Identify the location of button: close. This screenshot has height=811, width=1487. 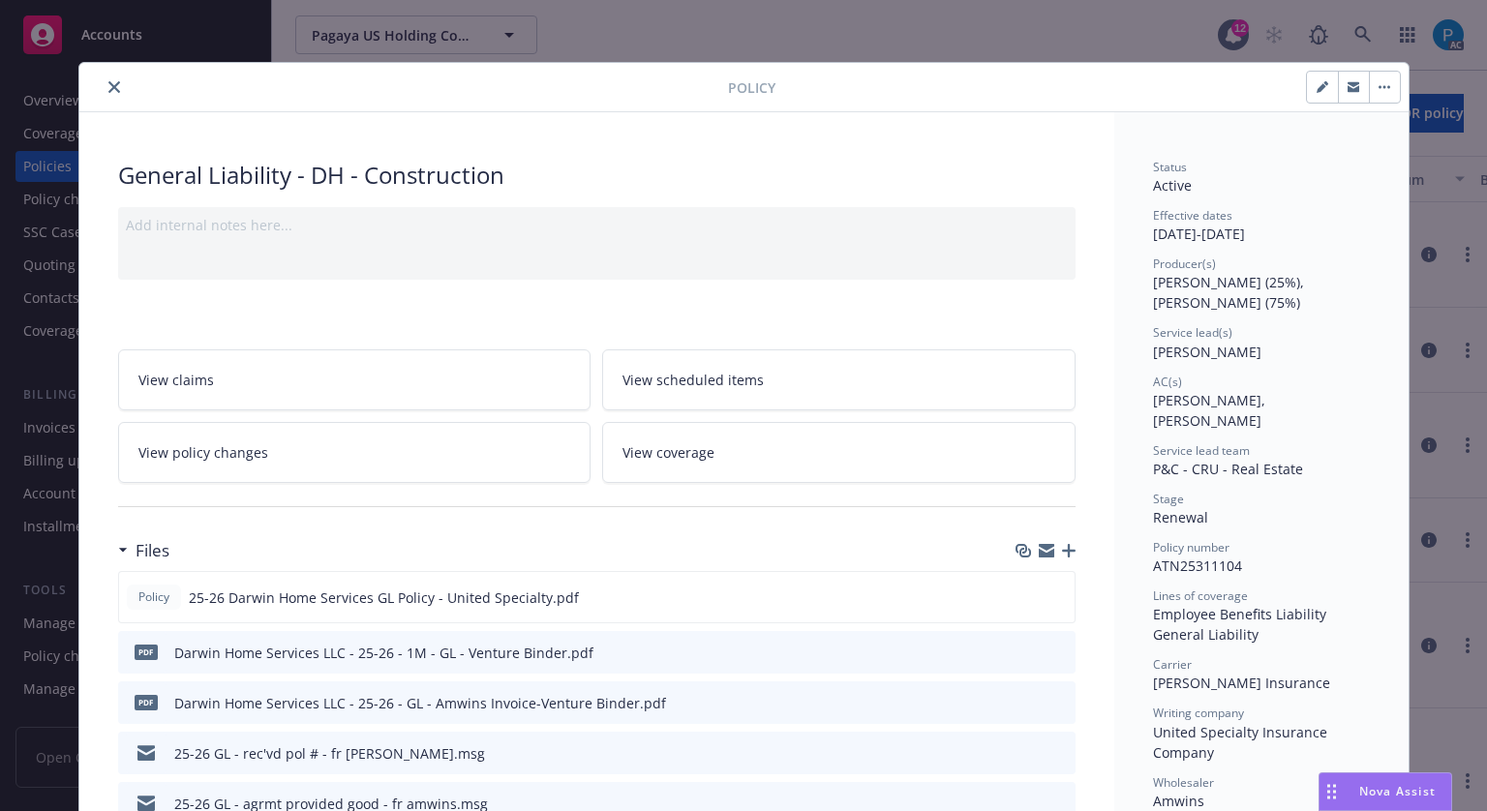
(114, 87).